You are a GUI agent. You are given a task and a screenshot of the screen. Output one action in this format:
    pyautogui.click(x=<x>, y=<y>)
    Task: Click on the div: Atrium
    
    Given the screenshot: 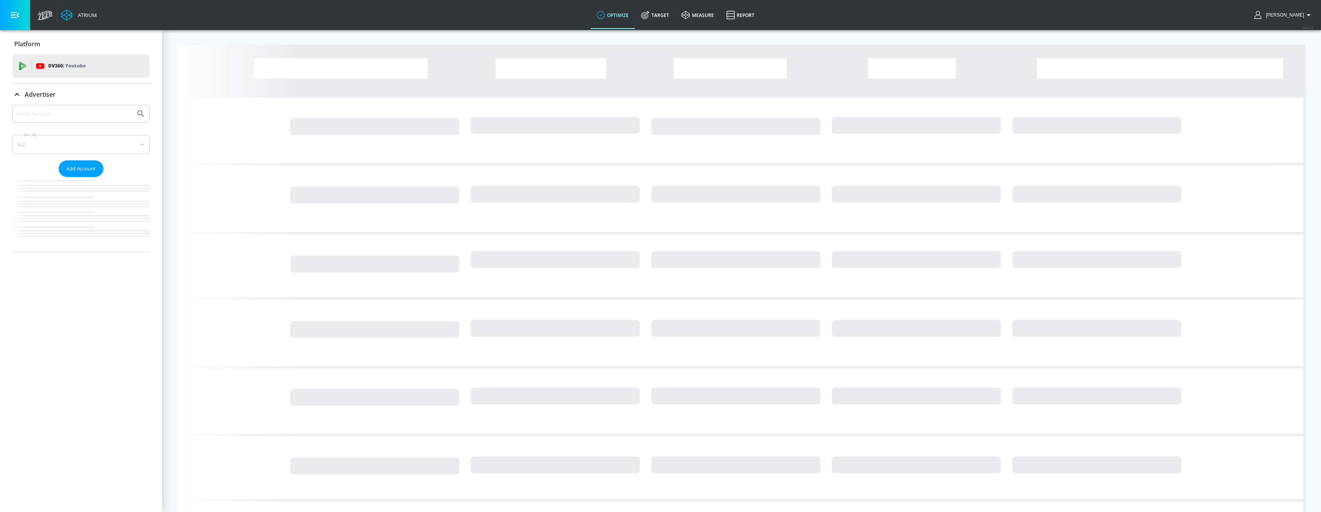 What is the action you would take?
    pyautogui.click(x=86, y=15)
    